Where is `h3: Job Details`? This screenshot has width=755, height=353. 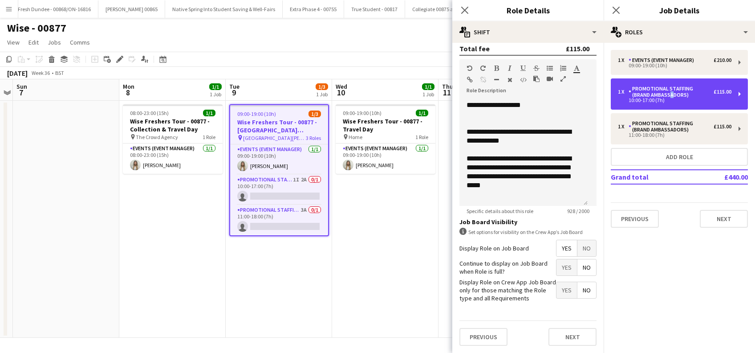
h3: Job Details is located at coordinates (679, 10).